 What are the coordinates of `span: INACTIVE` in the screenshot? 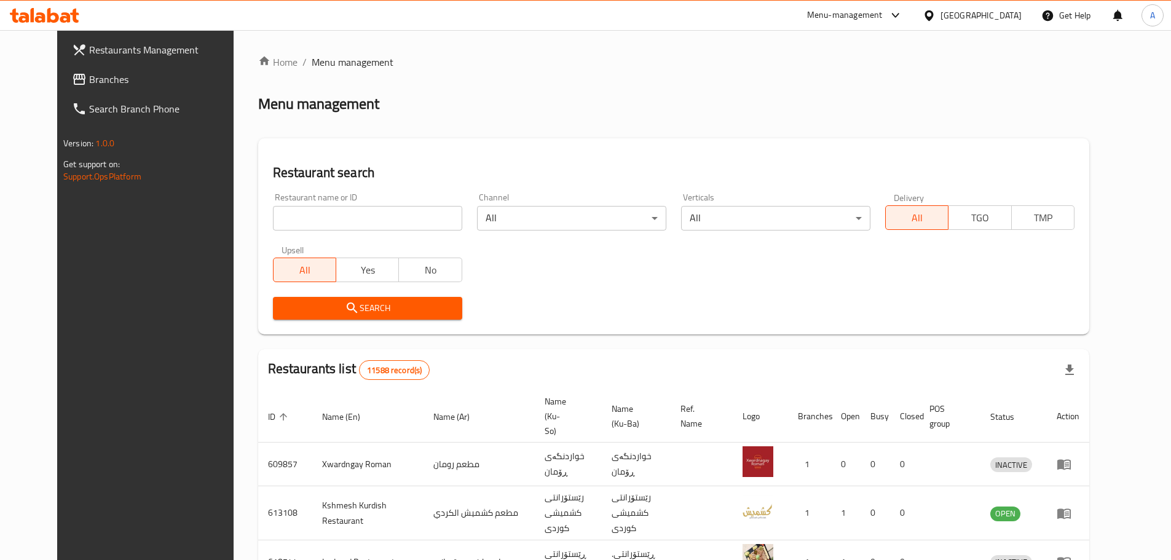 It's located at (1011, 465).